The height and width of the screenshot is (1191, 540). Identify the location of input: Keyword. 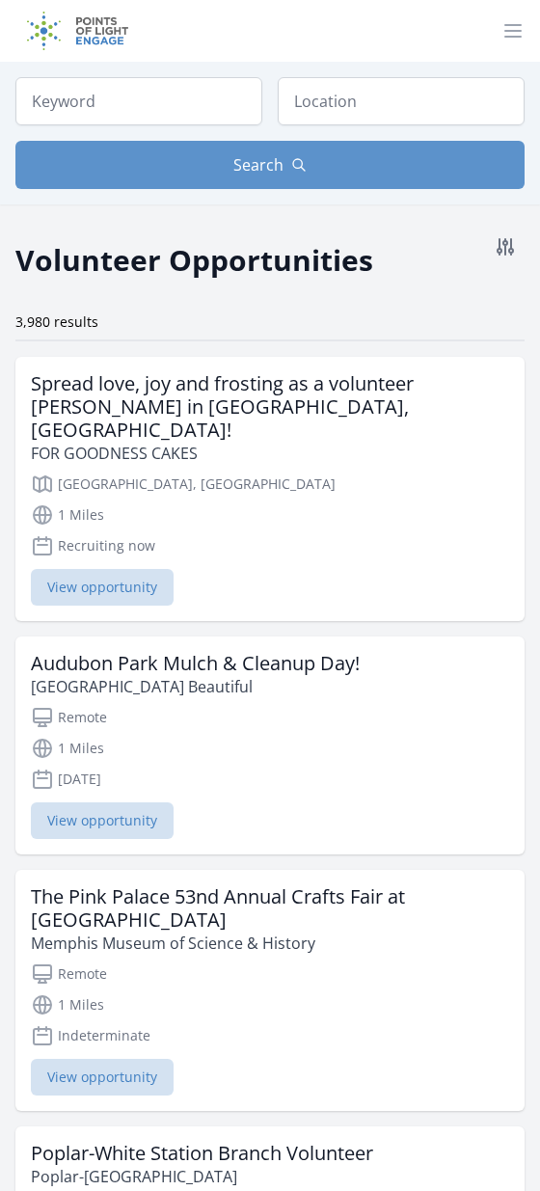
(139, 101).